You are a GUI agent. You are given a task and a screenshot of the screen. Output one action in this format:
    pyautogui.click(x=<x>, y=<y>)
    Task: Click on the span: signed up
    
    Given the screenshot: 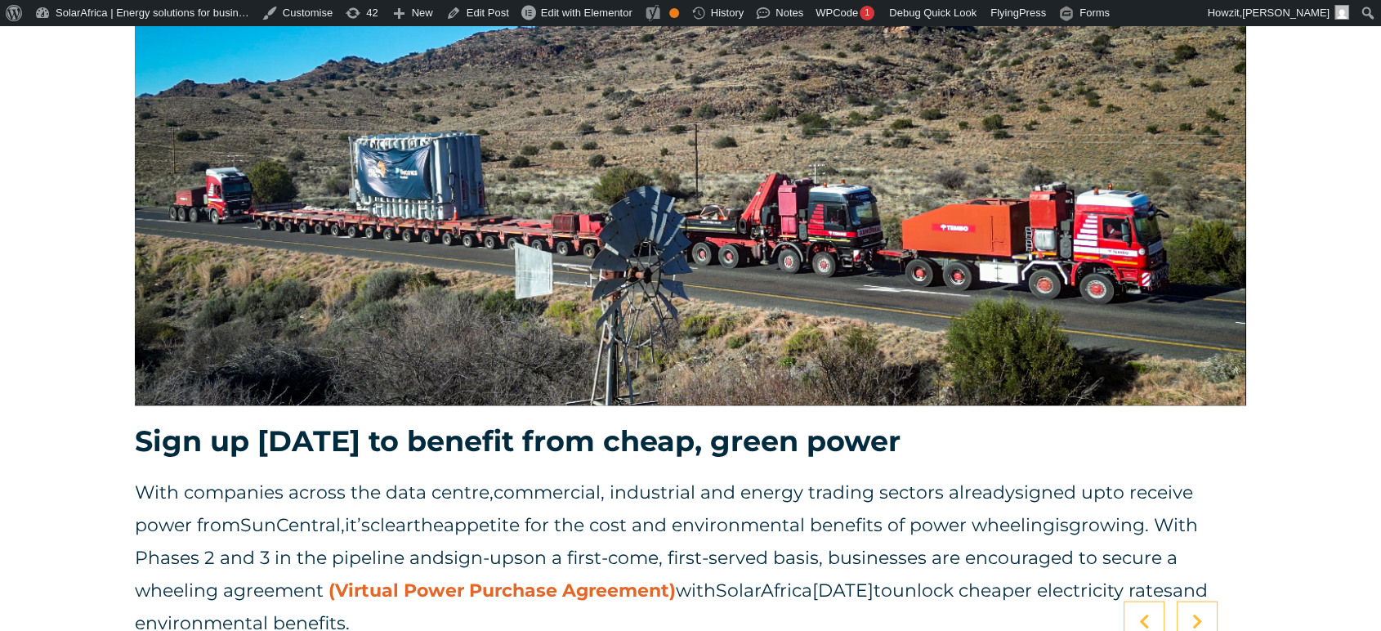 What is the action you would take?
    pyautogui.click(x=1060, y=491)
    